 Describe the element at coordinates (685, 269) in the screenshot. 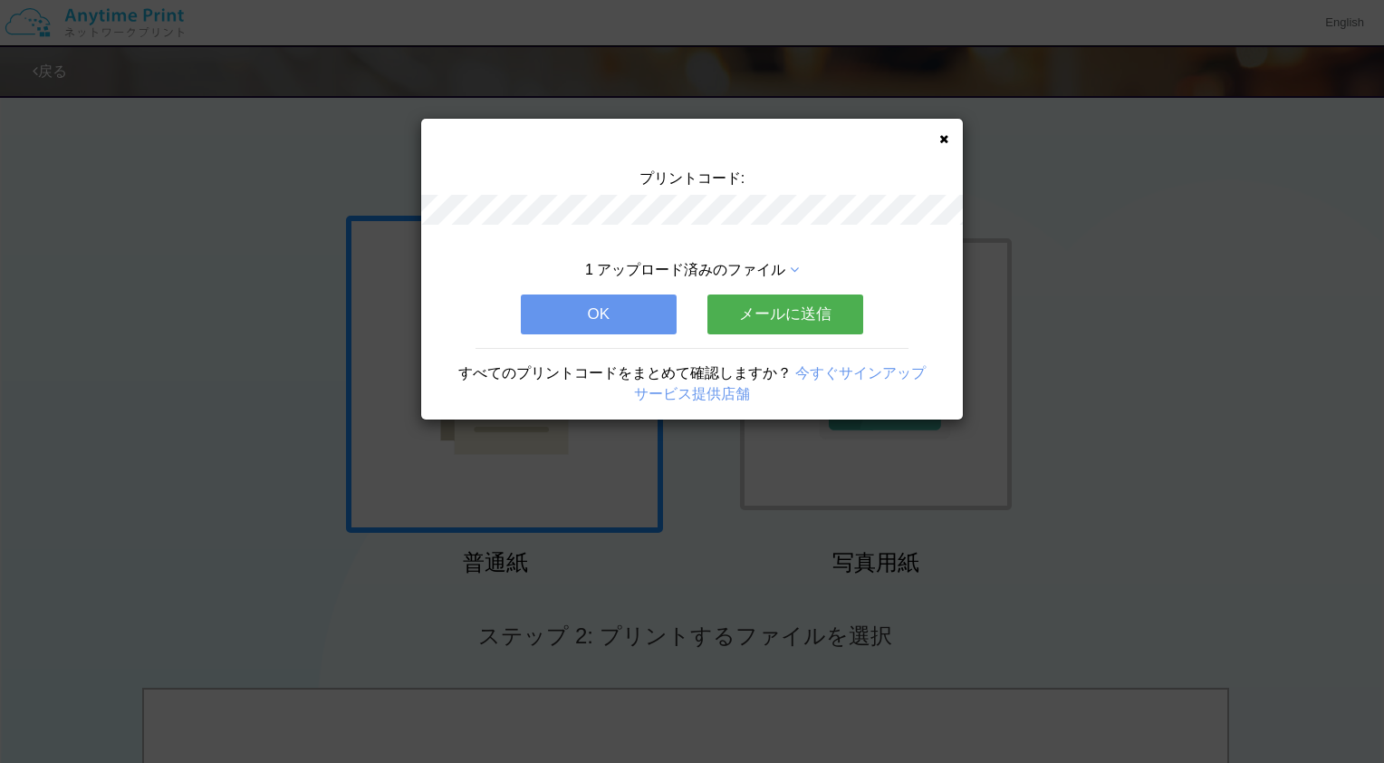

I see `span: 1 アップロード済みのファイル` at that location.